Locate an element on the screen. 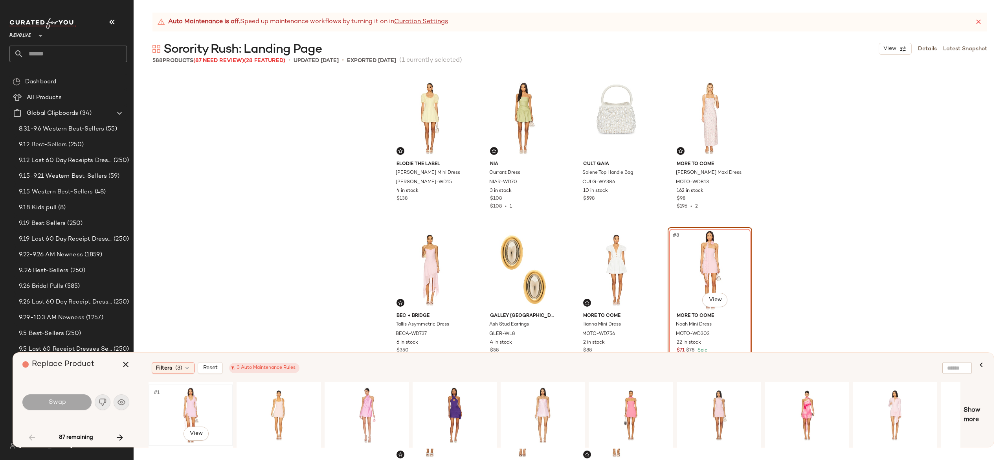  img: MOTO-WD399_V1.jpg is located at coordinates (542, 415).